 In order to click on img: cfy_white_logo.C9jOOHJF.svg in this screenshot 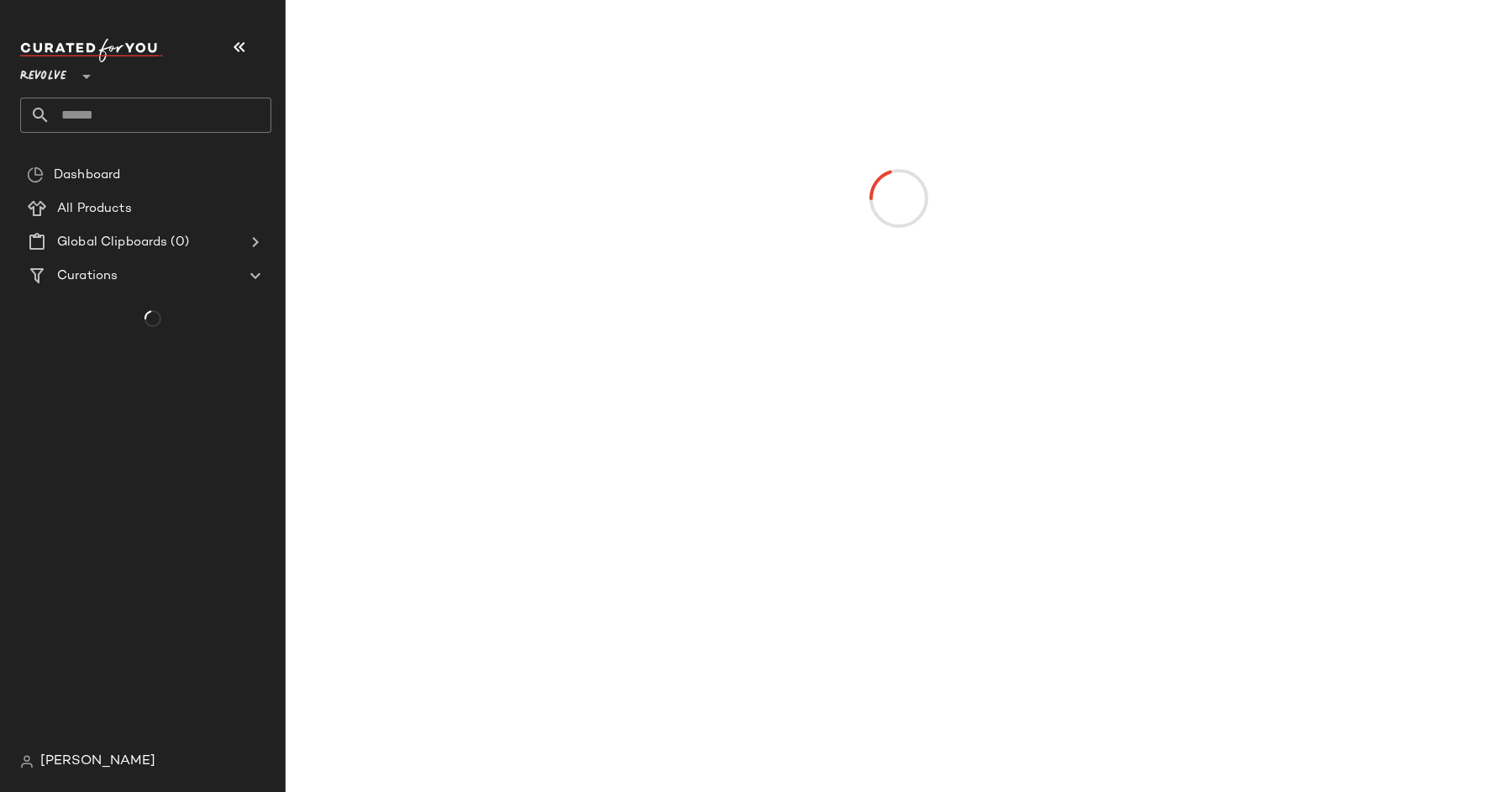, I will do `click(92, 51)`.